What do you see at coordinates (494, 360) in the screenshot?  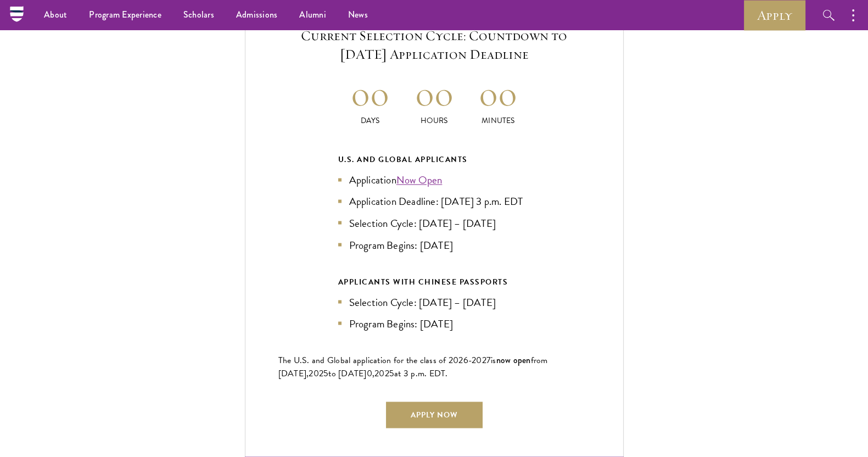 I see `span: is` at bounding box center [494, 360].